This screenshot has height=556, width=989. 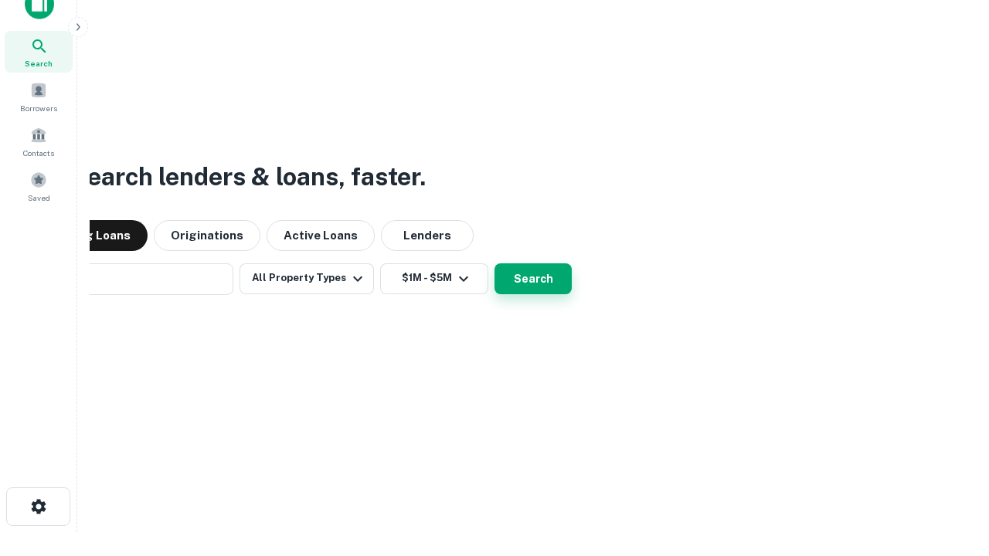 What do you see at coordinates (248, 177) in the screenshot?
I see `h3: Search lenders & loans, faster.` at bounding box center [248, 177].